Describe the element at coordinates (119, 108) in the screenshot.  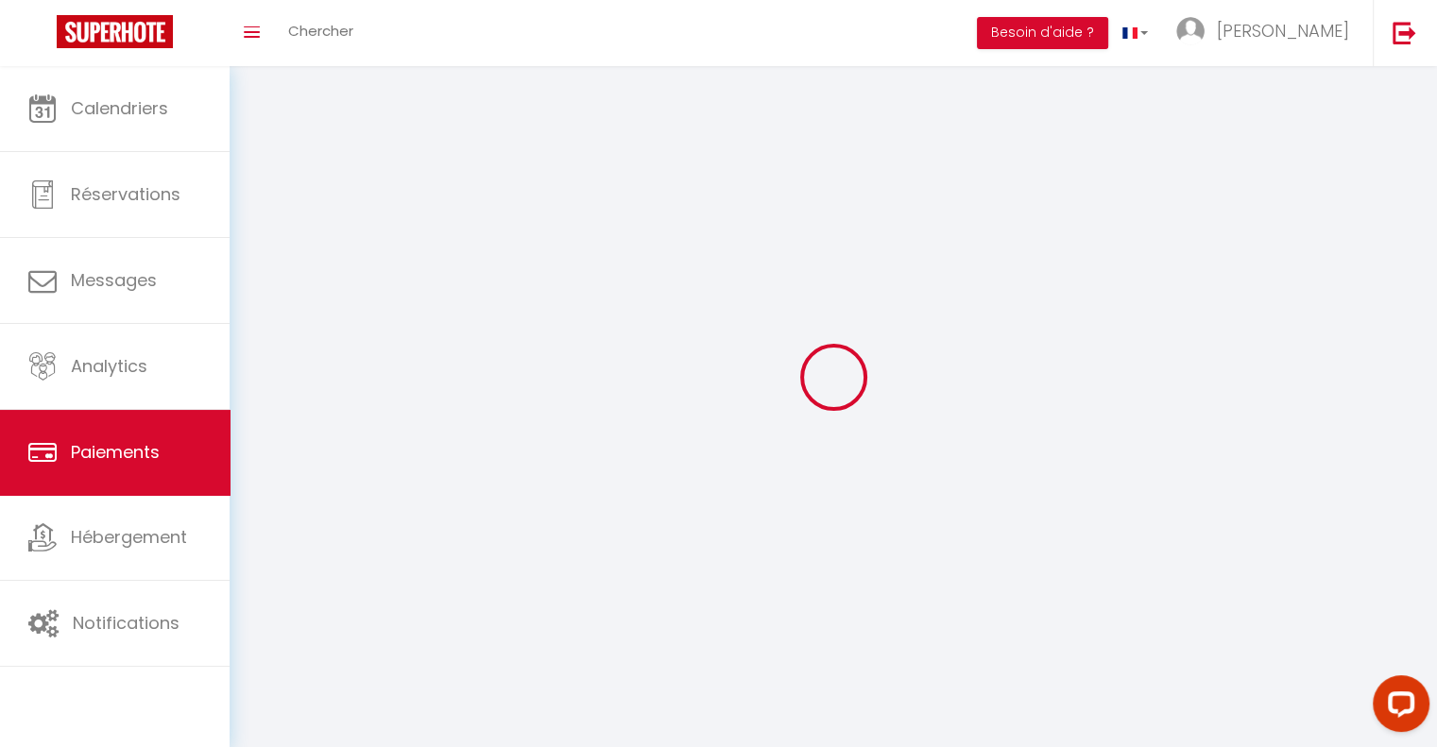
I see `span: Calendriers` at that location.